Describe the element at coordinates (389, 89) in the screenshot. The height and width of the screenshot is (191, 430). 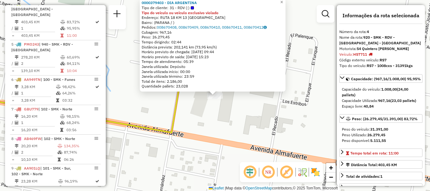
I see `strong: 1.008,00` at that location.